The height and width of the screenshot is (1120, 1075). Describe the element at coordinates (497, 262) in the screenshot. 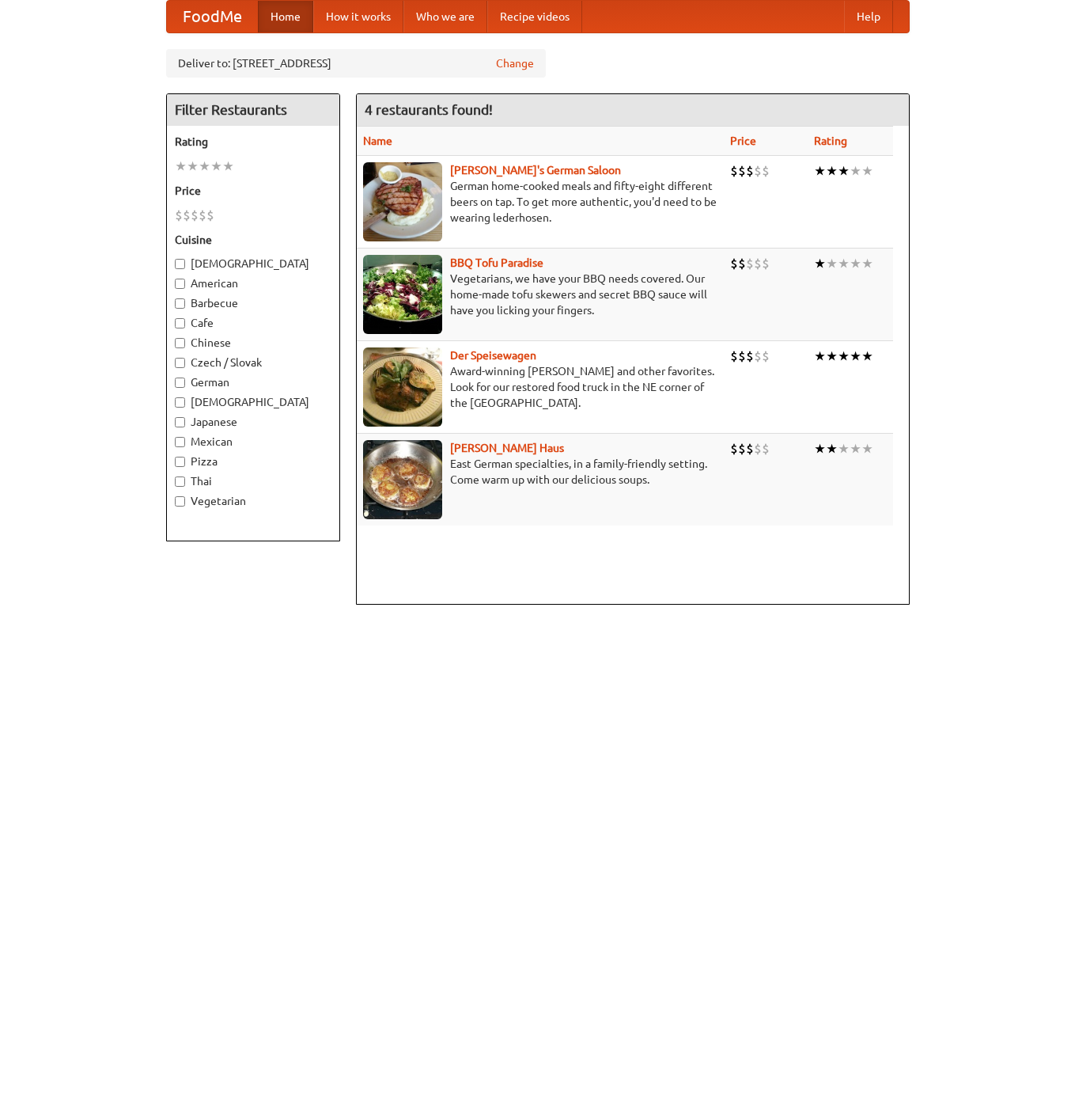

I see `b: BBQ Tofu Paradise` at that location.